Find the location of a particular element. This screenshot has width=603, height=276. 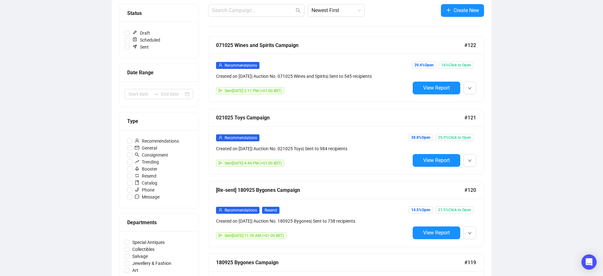

div: Status is located at coordinates (159, 13).